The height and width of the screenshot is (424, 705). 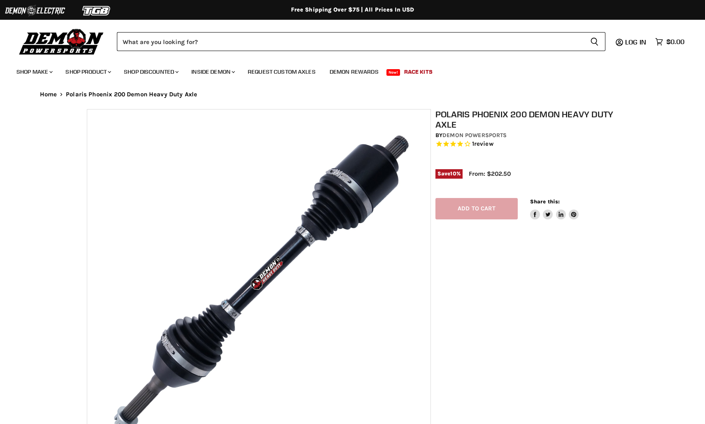 What do you see at coordinates (393, 72) in the screenshot?
I see `span: New!` at bounding box center [393, 72].